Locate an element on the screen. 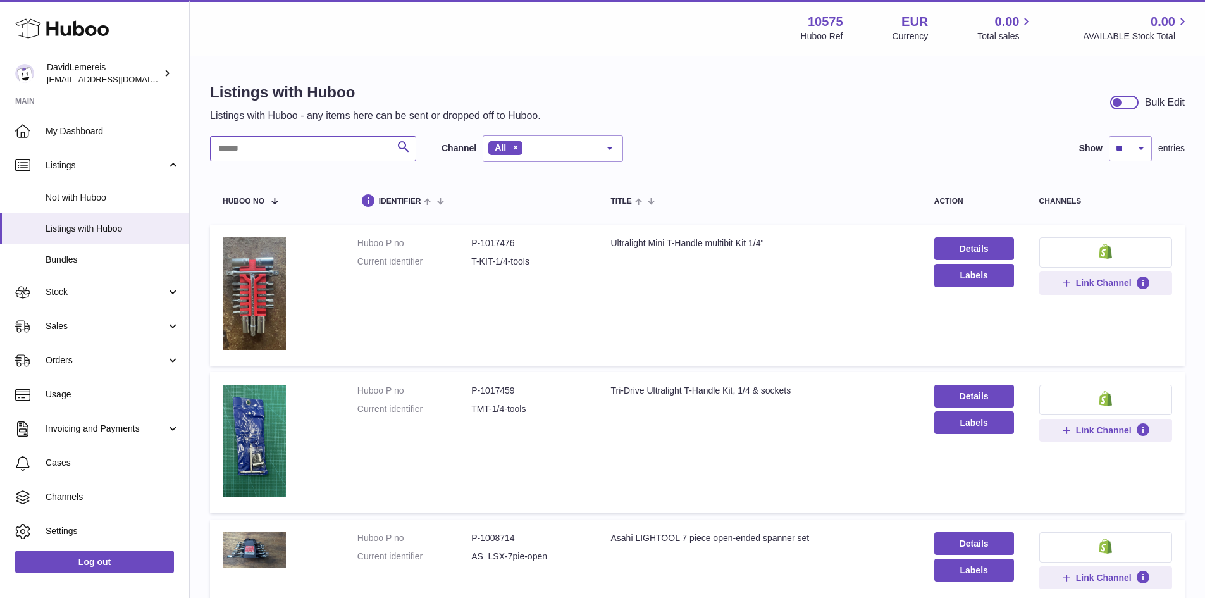 This screenshot has width=1205, height=598. span: All is located at coordinates (501, 147).